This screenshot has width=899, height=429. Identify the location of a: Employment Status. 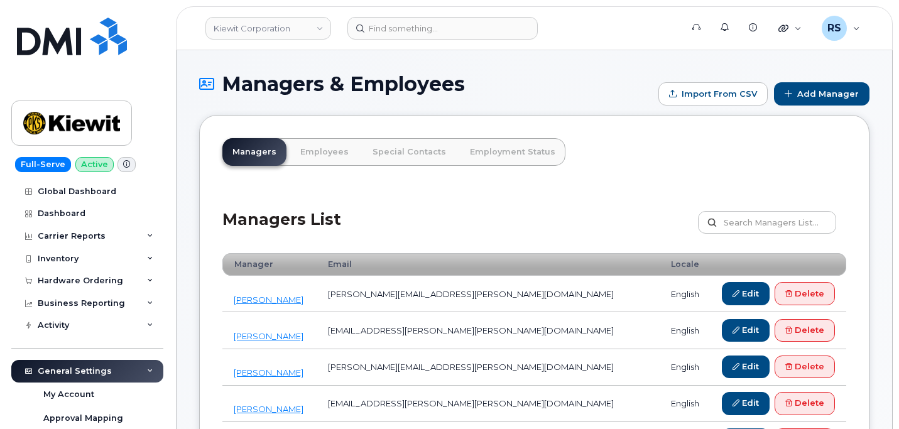
(513, 152).